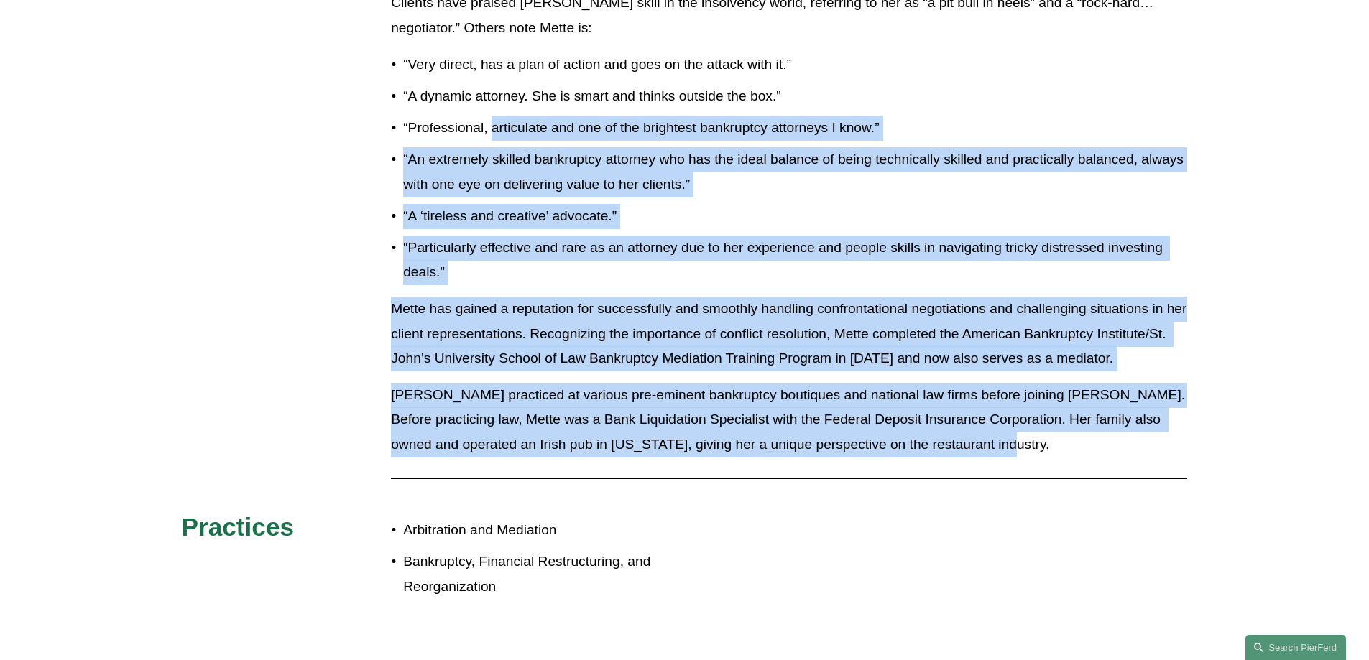  I want to click on p: Arbitration and Mediation, so click(543, 530).